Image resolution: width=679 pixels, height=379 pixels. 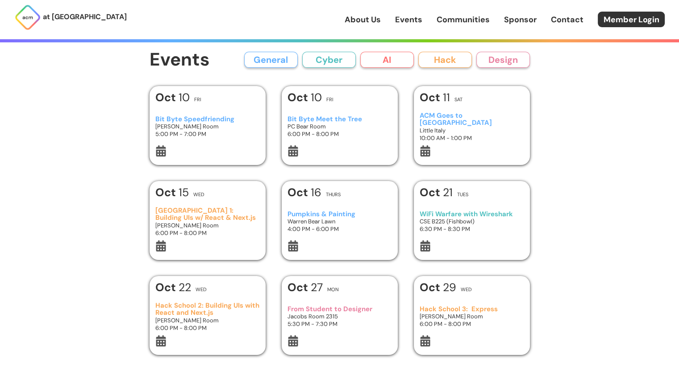 I want to click on h3: 5:00 PM - 7:00 PM, so click(x=207, y=134).